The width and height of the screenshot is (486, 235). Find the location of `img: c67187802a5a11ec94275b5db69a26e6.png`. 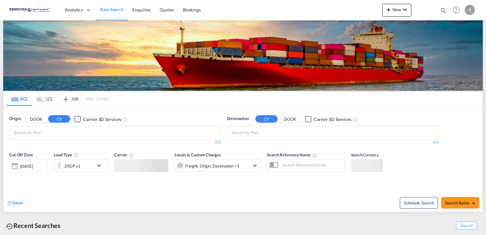

img: c67187802a5a11ec94275b5db69a26e6.png is located at coordinates (31, 10).